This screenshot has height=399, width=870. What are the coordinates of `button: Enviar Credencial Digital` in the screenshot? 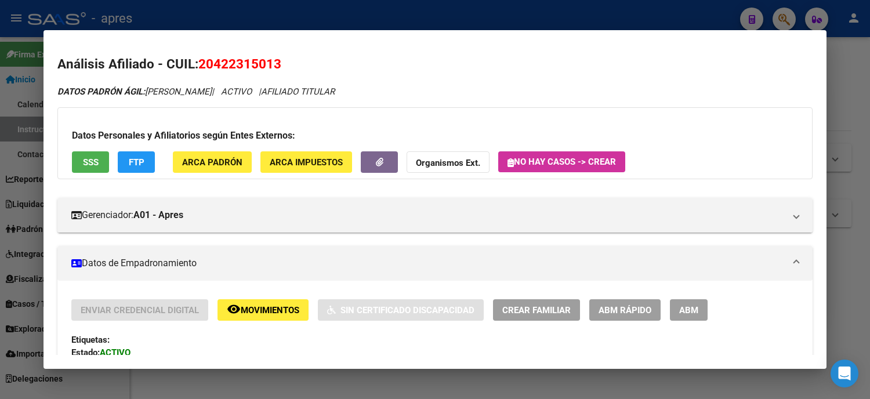 It's located at (140, 310).